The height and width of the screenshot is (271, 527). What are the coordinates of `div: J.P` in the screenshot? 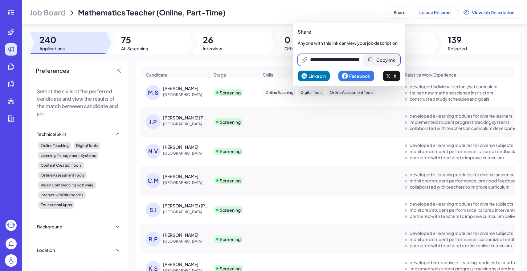 It's located at (153, 122).